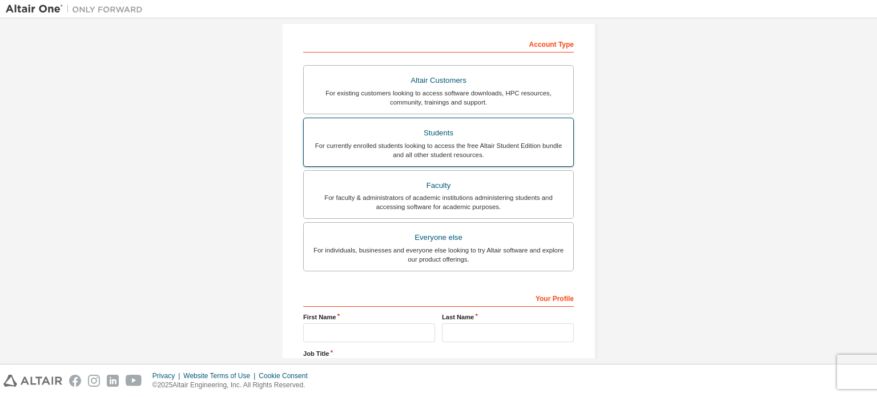 Image resolution: width=877 pixels, height=397 pixels. What do you see at coordinates (77, 9) in the screenshot?
I see `img: Altair One` at bounding box center [77, 9].